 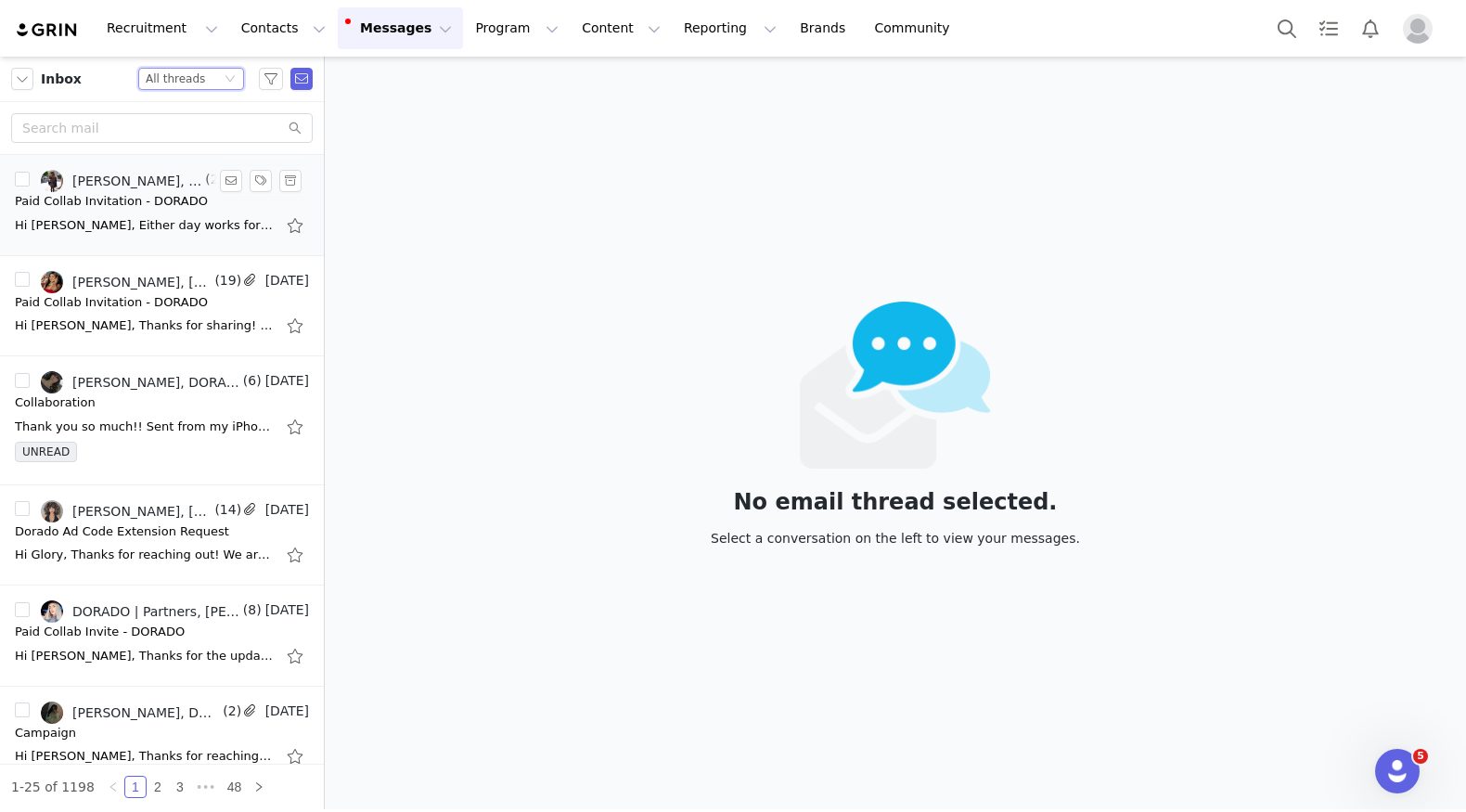 I want to click on a: 2, so click(x=158, y=787).